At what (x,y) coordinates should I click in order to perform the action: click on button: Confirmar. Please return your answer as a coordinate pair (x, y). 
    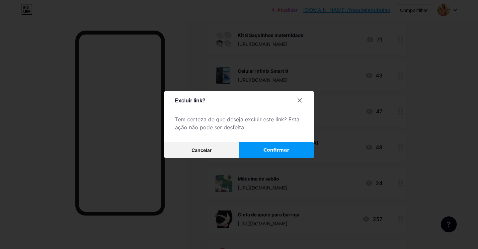
    Looking at the image, I should click on (276, 150).